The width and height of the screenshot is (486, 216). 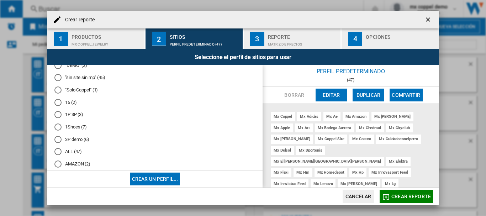 What do you see at coordinates (411, 196) in the screenshot?
I see `span: Crear reporte` at bounding box center [411, 196].